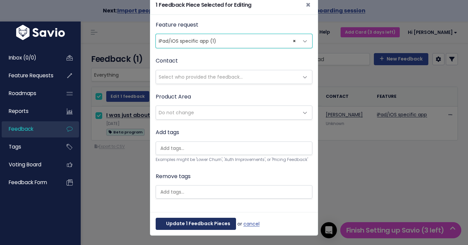  I want to click on span: Roadmaps, so click(23, 93).